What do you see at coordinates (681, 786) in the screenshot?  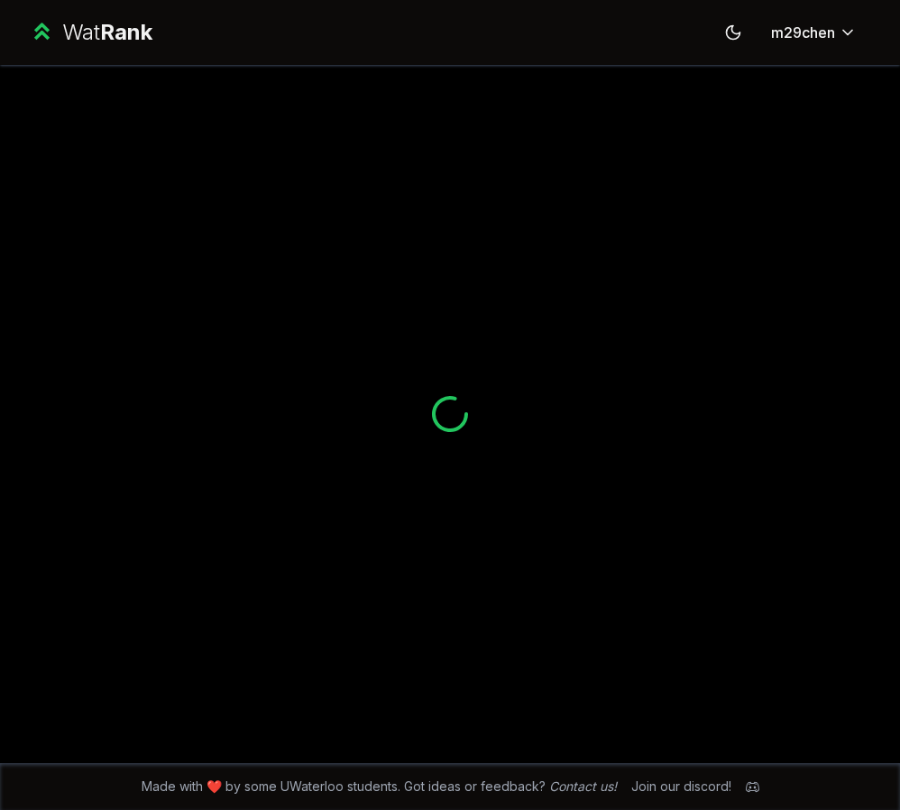 I see `div: Join our discord!` at bounding box center [681, 786].